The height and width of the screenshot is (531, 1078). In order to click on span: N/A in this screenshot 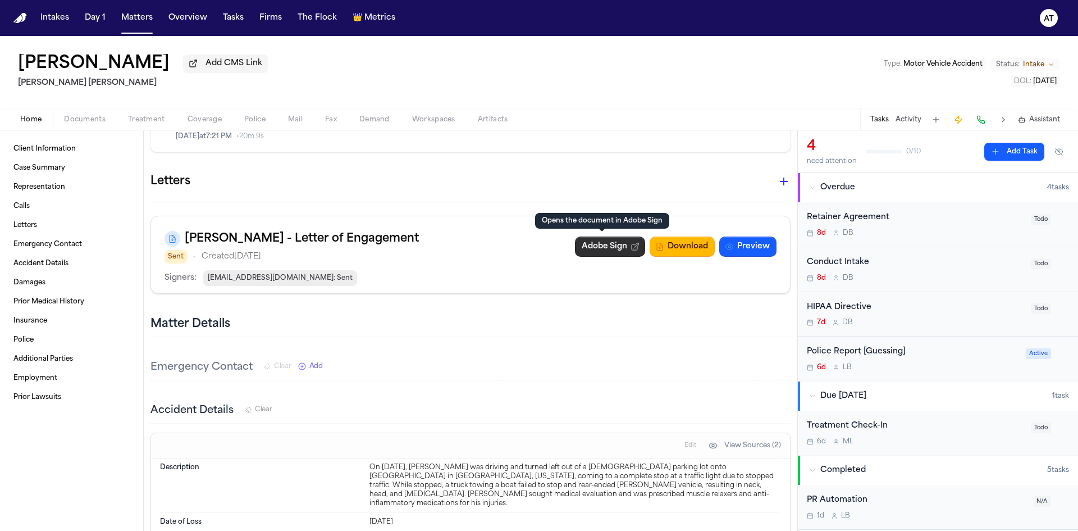, I will do `click(1042, 501)`.